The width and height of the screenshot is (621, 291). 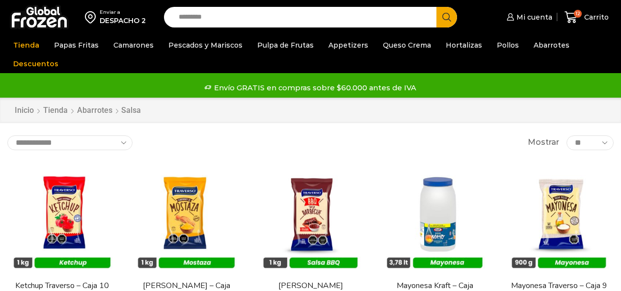 I want to click on img: address-field-icon.svg, so click(x=92, y=17).